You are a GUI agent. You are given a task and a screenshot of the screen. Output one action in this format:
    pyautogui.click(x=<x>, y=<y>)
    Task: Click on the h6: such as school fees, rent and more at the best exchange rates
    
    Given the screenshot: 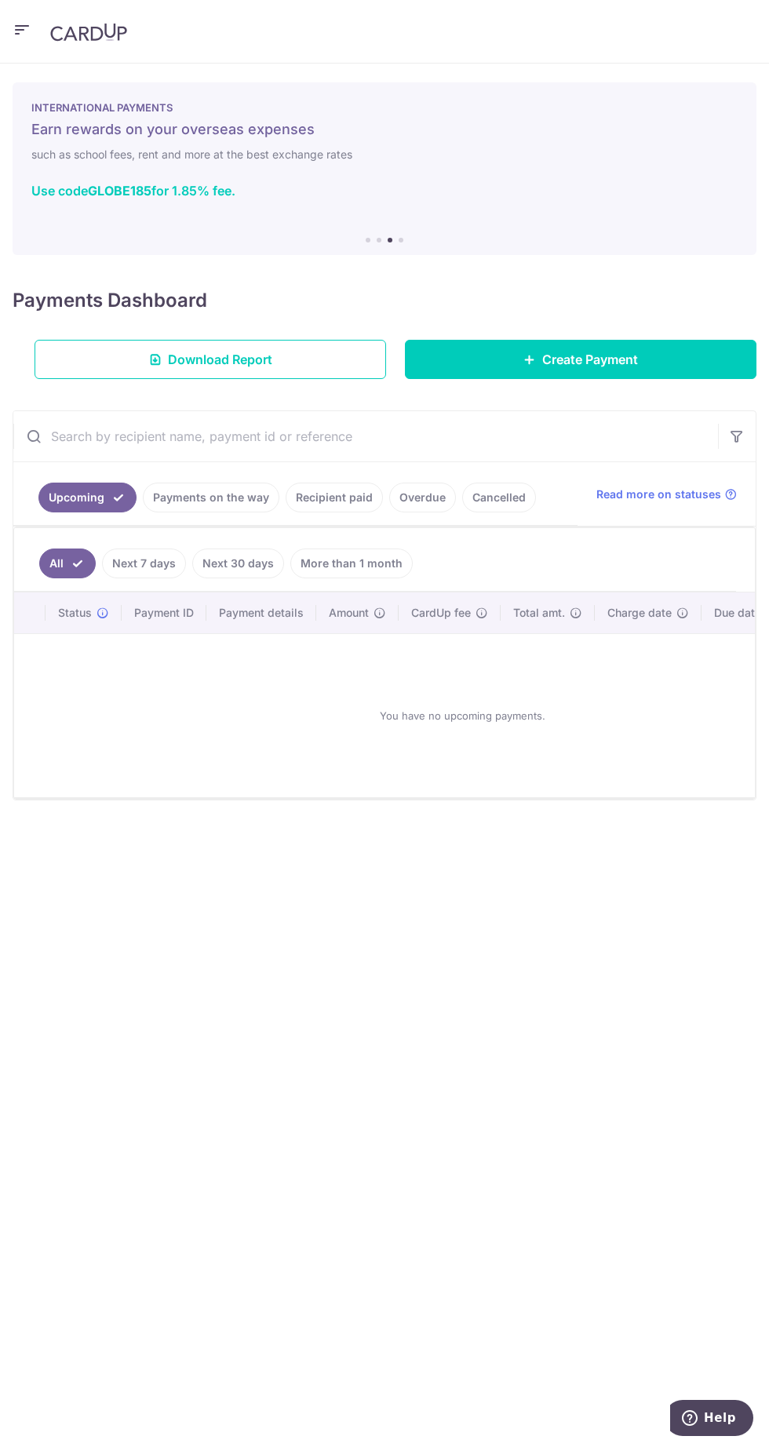 What is the action you would take?
    pyautogui.click(x=385, y=155)
    